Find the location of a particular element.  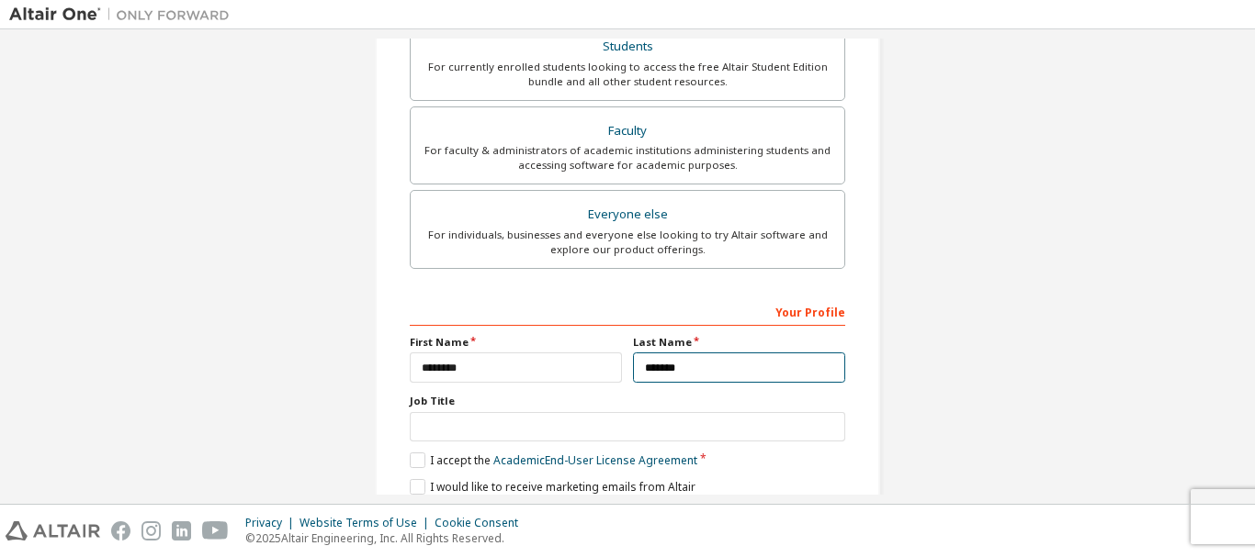

img: linkedin.svg is located at coordinates (181, 531).